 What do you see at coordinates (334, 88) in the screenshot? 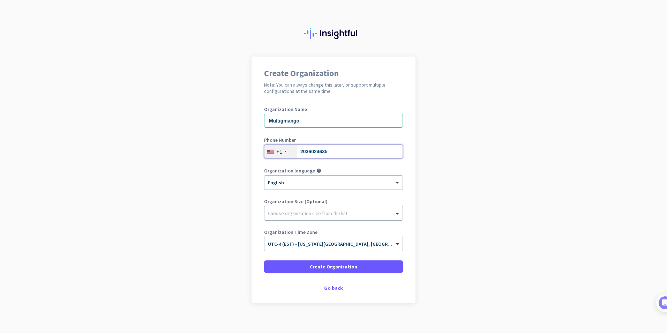
I see `h2: Note: You can always change this later, or support multiple configurations at the same time` at bounding box center [334, 88].